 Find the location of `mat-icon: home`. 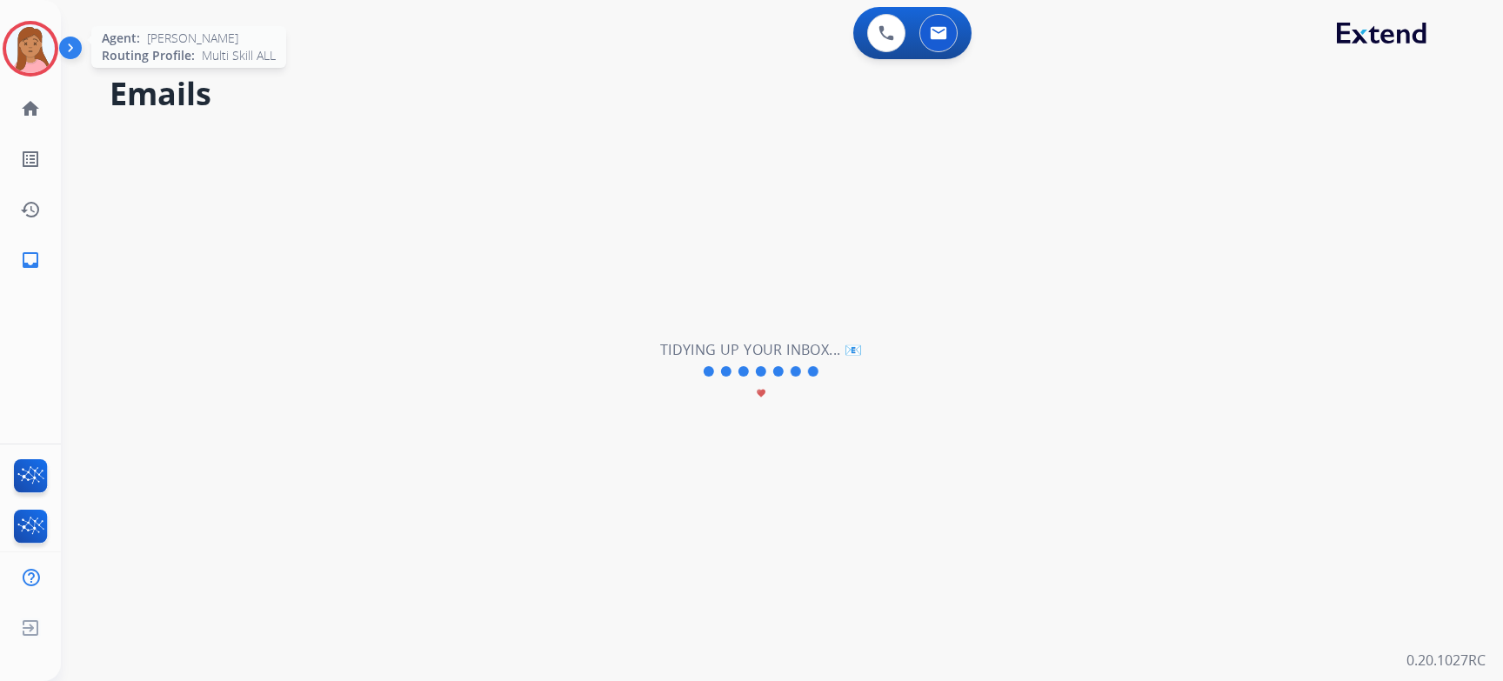

mat-icon: home is located at coordinates (30, 109).